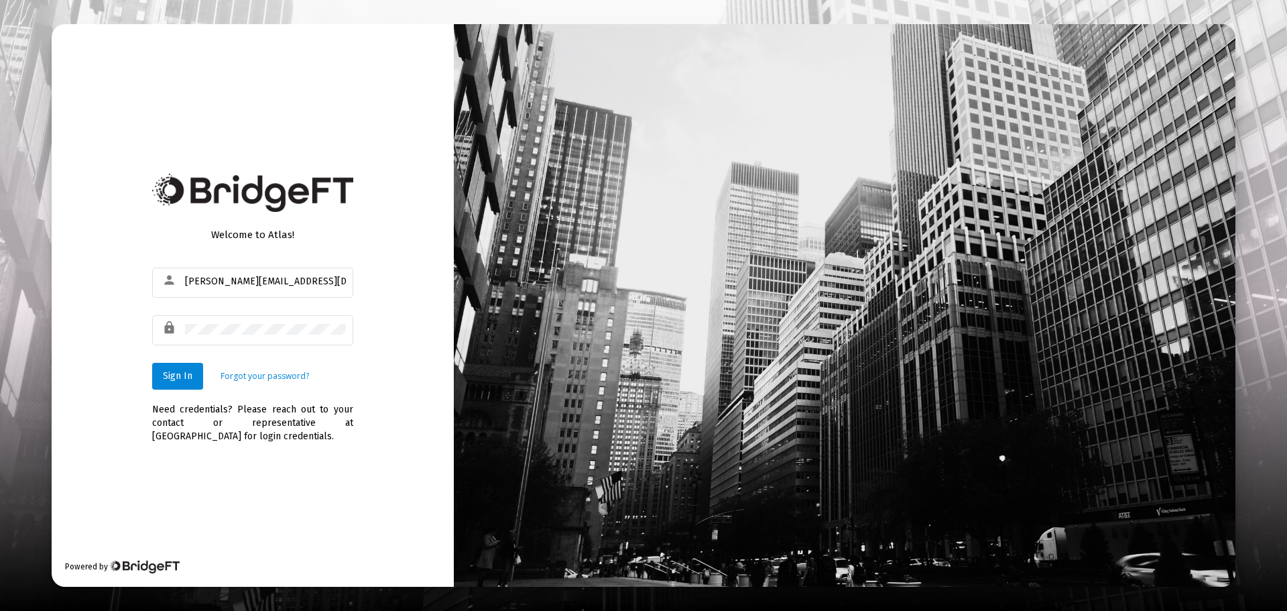 The image size is (1287, 611). Describe the element at coordinates (178, 375) in the screenshot. I see `span: Sign In` at that location.